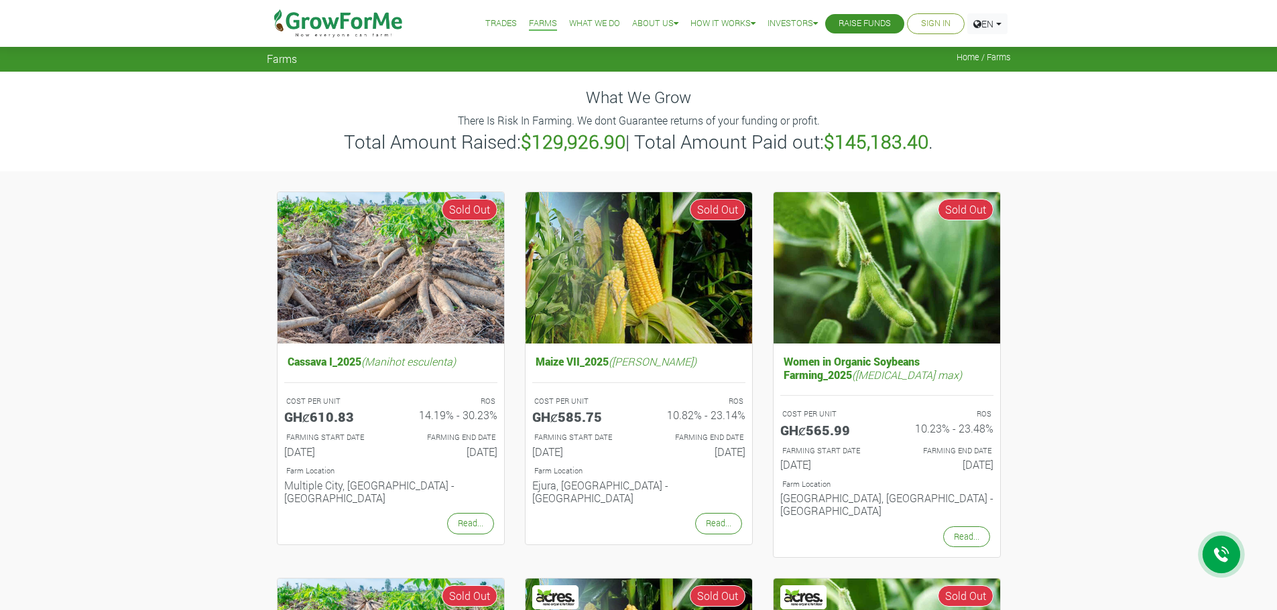 This screenshot has height=610, width=1277. I want to click on span: Farms, so click(281, 58).